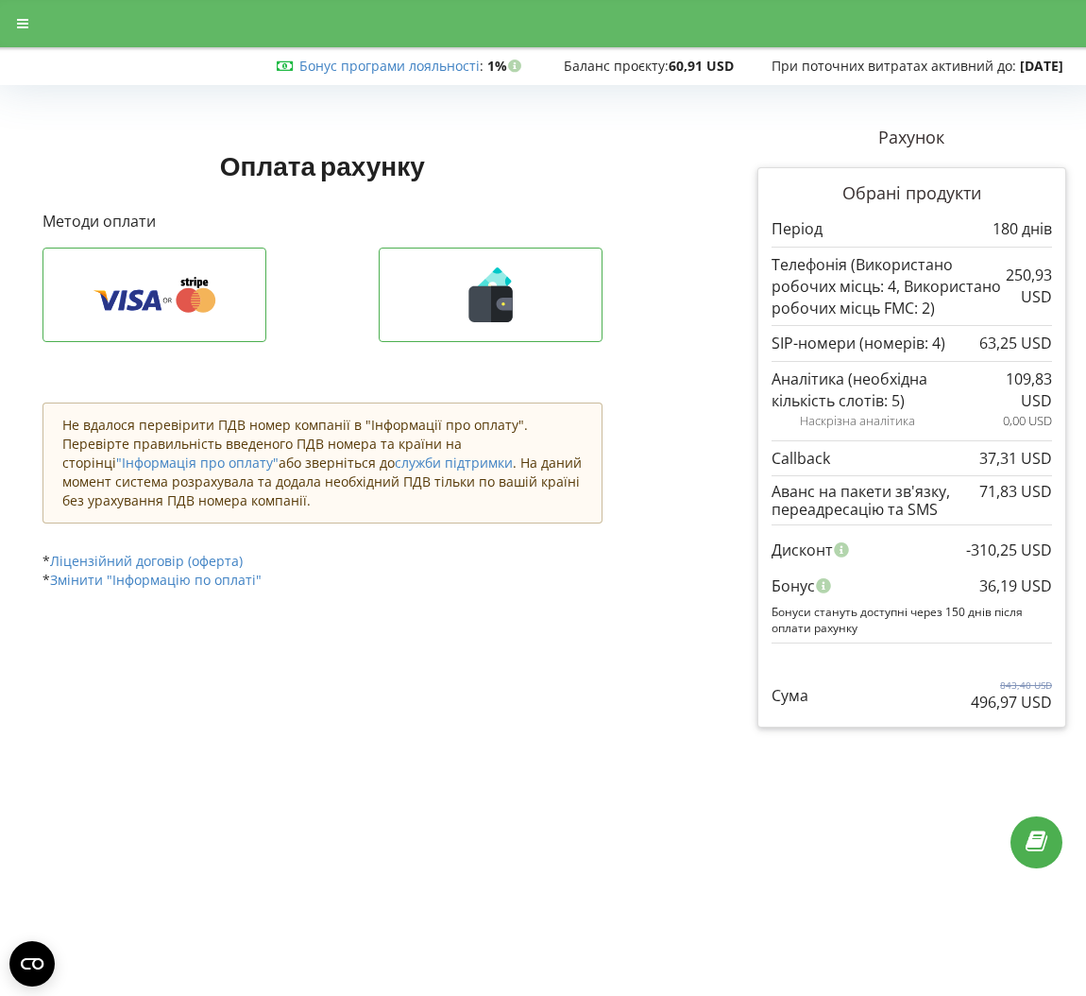 The height and width of the screenshot is (996, 1086). What do you see at coordinates (1012, 685) in the screenshot?
I see `p: 843,40 USD` at bounding box center [1012, 685].